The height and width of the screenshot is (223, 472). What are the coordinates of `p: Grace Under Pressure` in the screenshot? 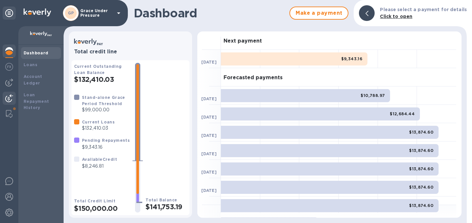 It's located at (97, 13).